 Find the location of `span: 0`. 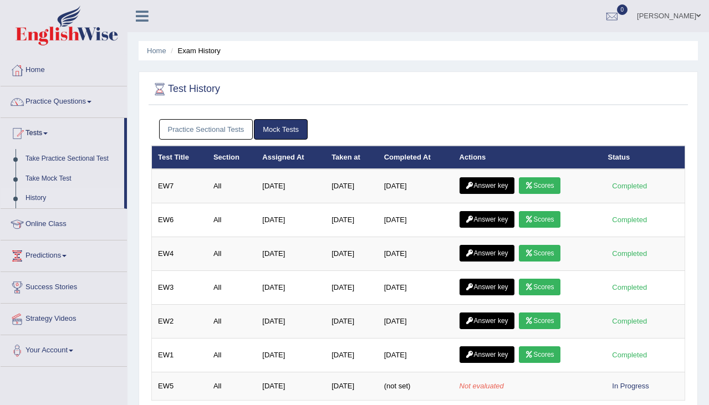

span: 0 is located at coordinates (623, 9).